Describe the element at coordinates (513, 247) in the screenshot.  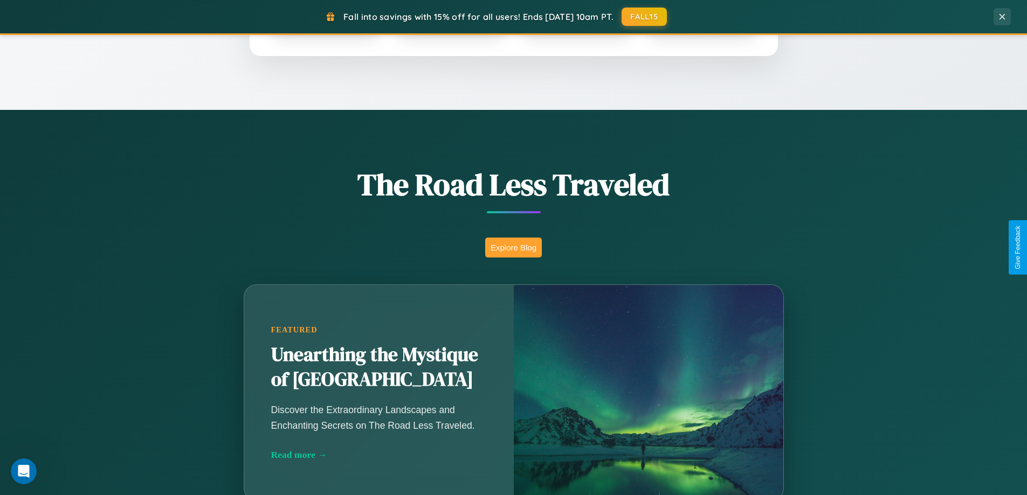
I see `button: Explore Blog` at that location.